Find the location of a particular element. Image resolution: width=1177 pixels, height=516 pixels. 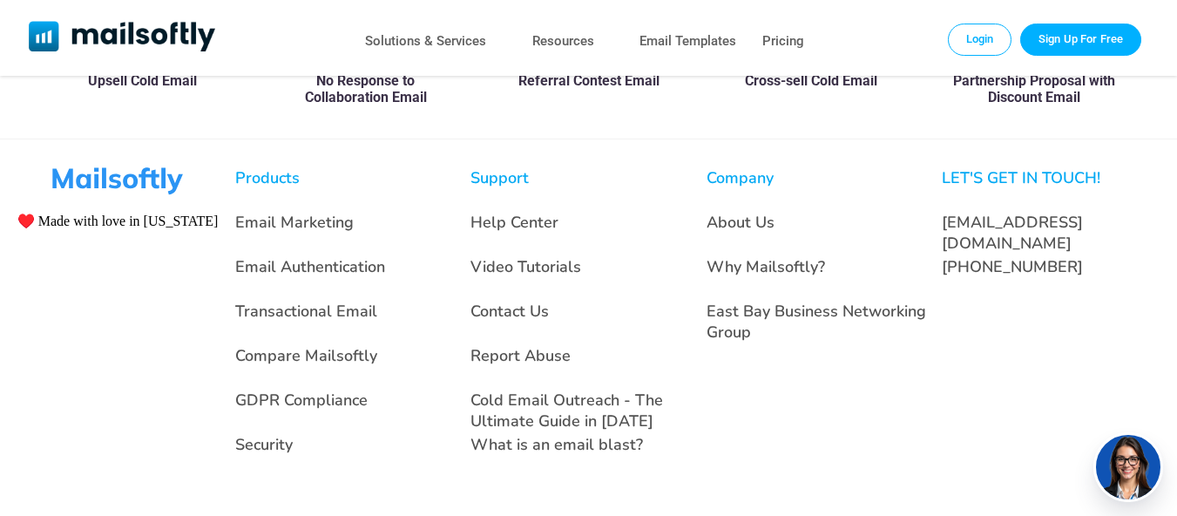

a: East Bay Business Networking Group is located at coordinates (817, 322).